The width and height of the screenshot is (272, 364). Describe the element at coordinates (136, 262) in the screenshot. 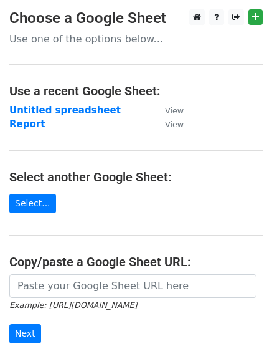

I see `h4: Copy/paste a Google Sheet URL:` at that location.